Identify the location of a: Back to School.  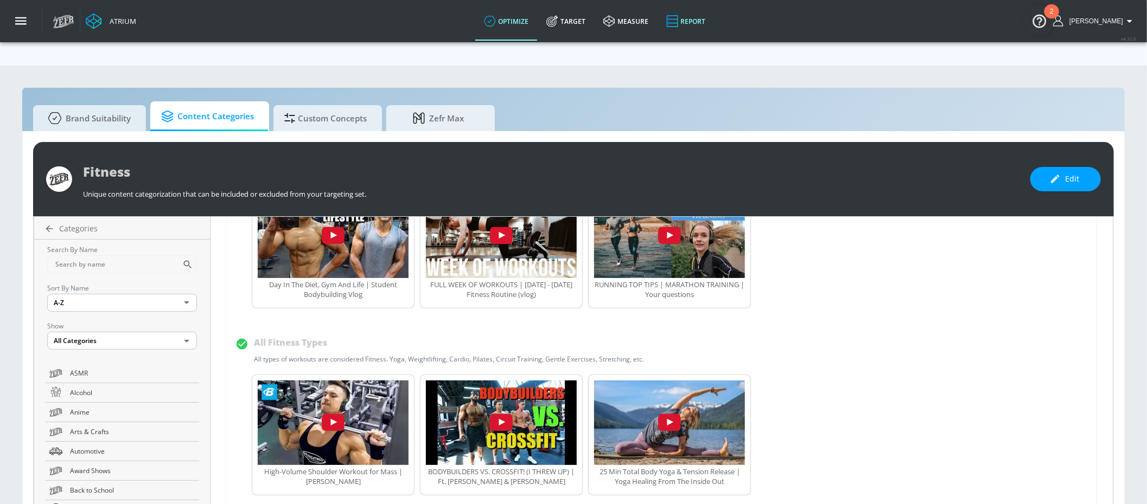
(122, 491).